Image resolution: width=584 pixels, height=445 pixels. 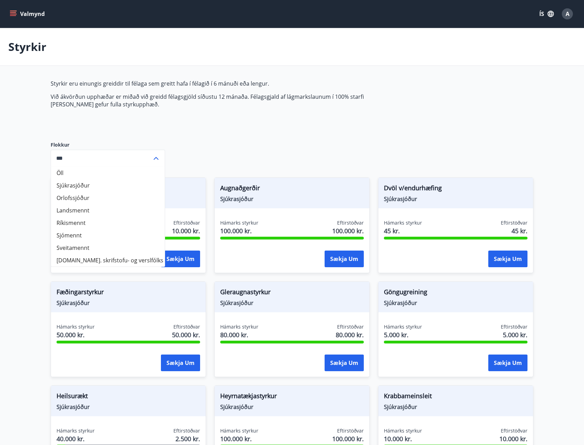 I want to click on li: Sveitamennt, so click(x=108, y=248).